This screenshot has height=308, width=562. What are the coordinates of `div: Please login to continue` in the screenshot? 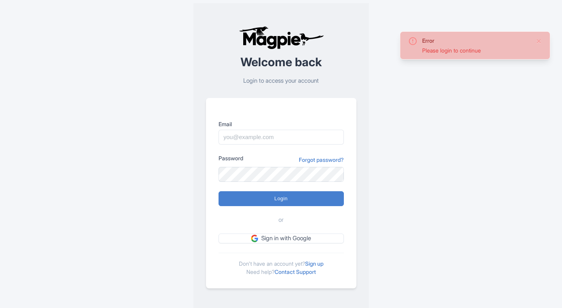 It's located at (476, 50).